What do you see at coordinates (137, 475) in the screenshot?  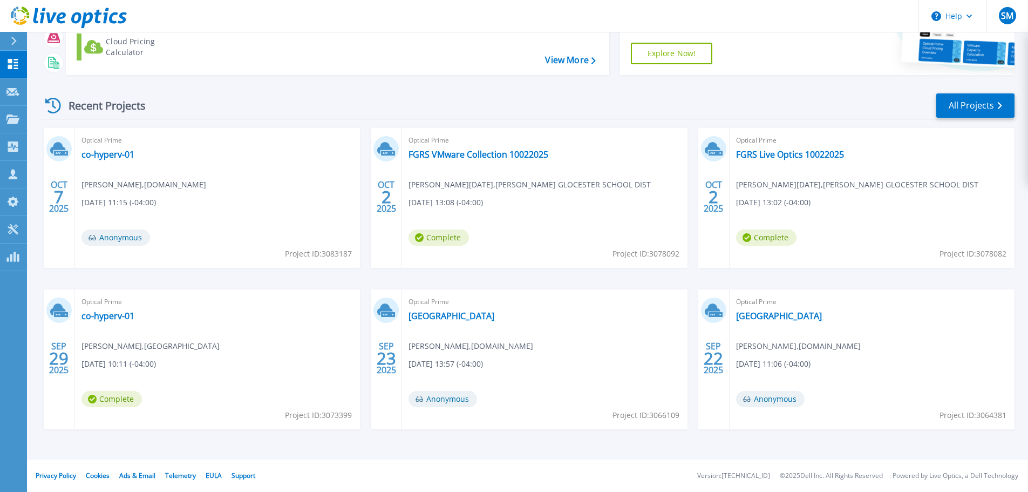 I see `a: Ads & Email` at bounding box center [137, 475].